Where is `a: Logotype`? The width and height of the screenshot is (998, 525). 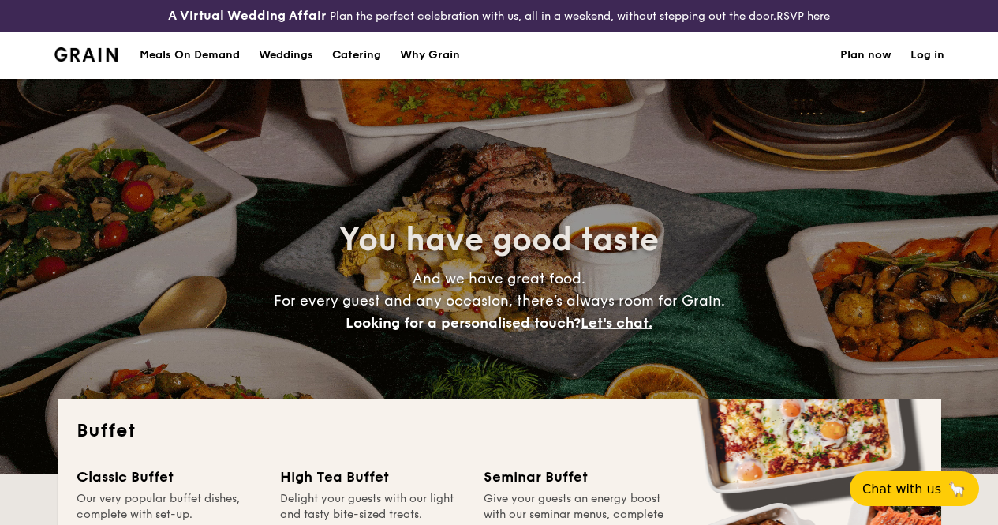
a: Logotype is located at coordinates (86, 54).